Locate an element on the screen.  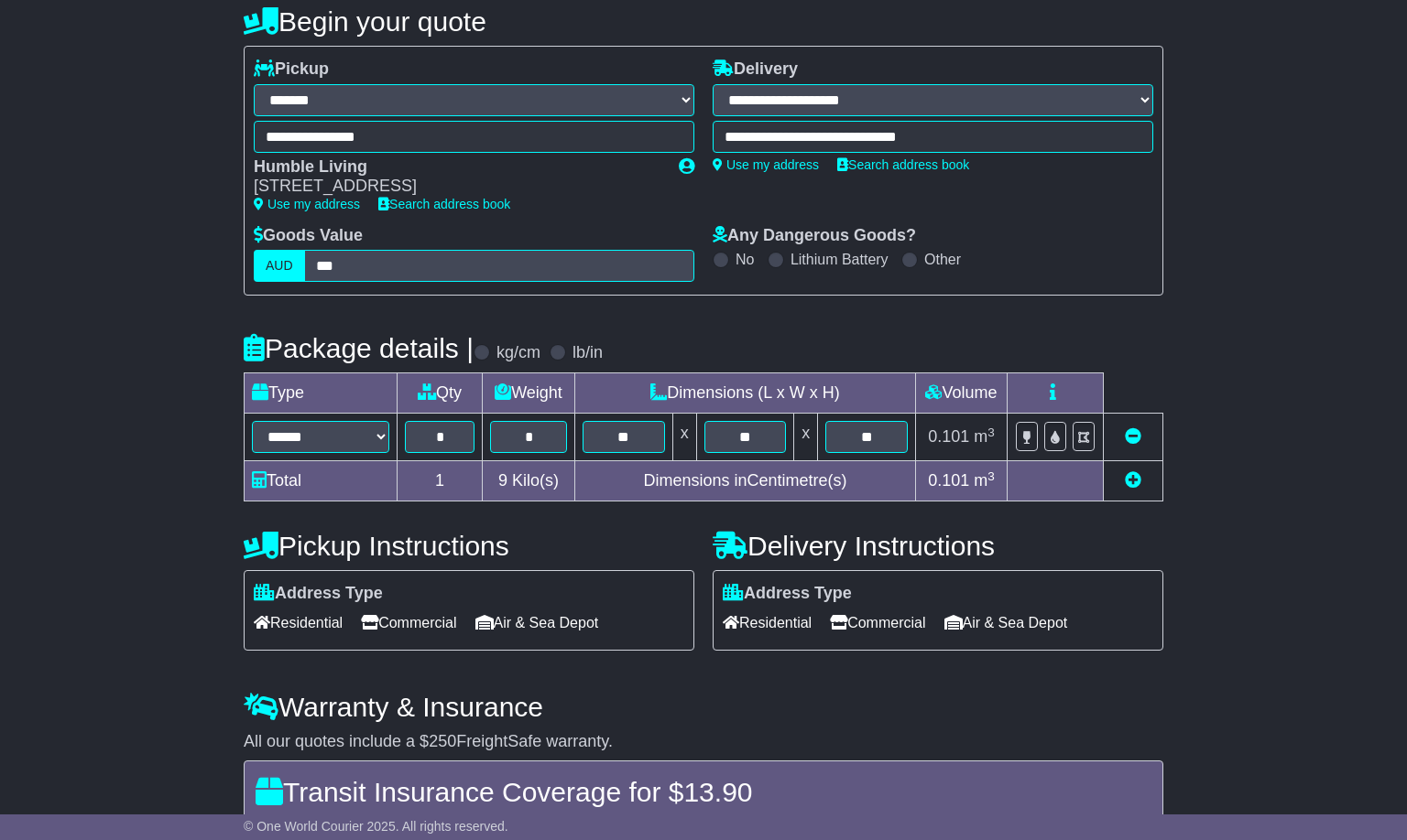
label: Other is located at coordinates (943, 259).